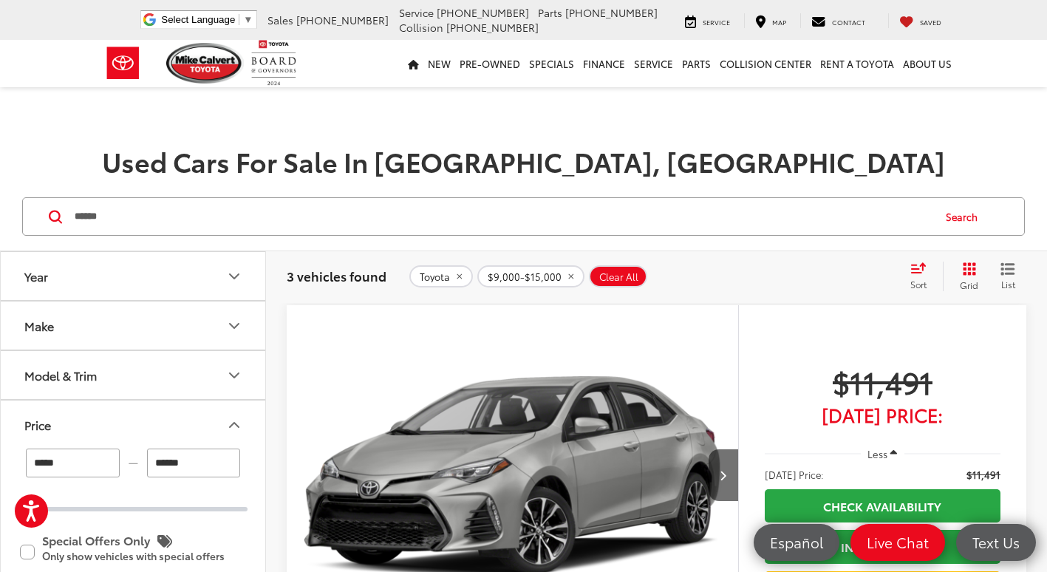 The image size is (1047, 572). Describe the element at coordinates (280, 20) in the screenshot. I see `span: Sales` at that location.